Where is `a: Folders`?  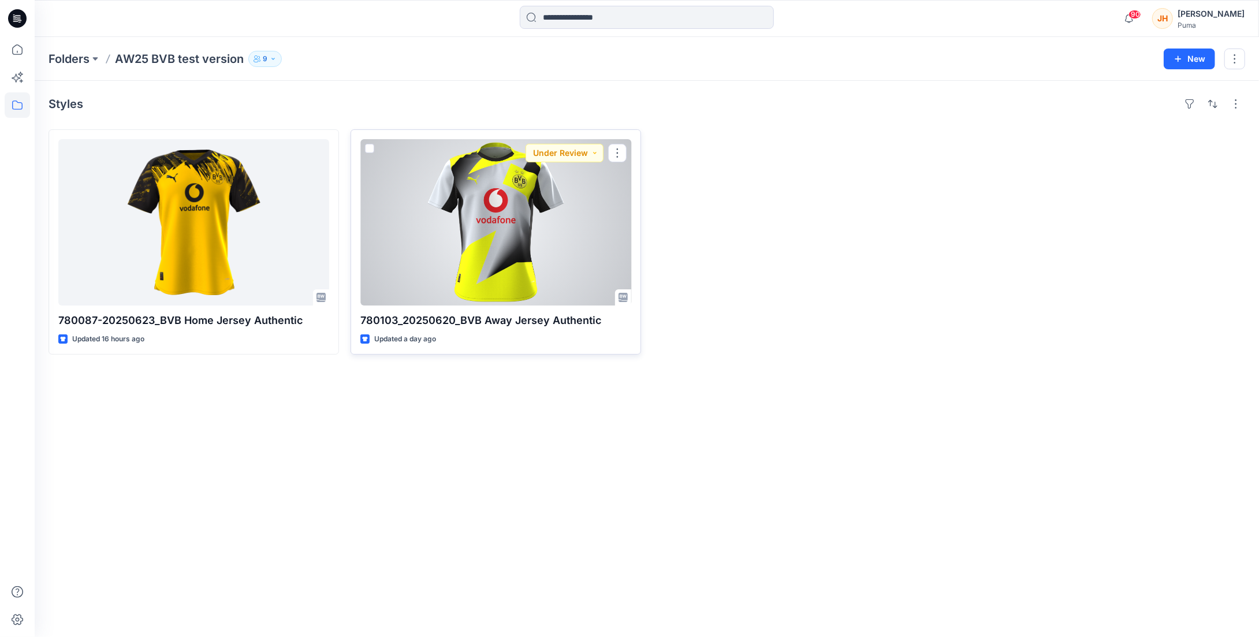
a: Folders is located at coordinates (69, 59).